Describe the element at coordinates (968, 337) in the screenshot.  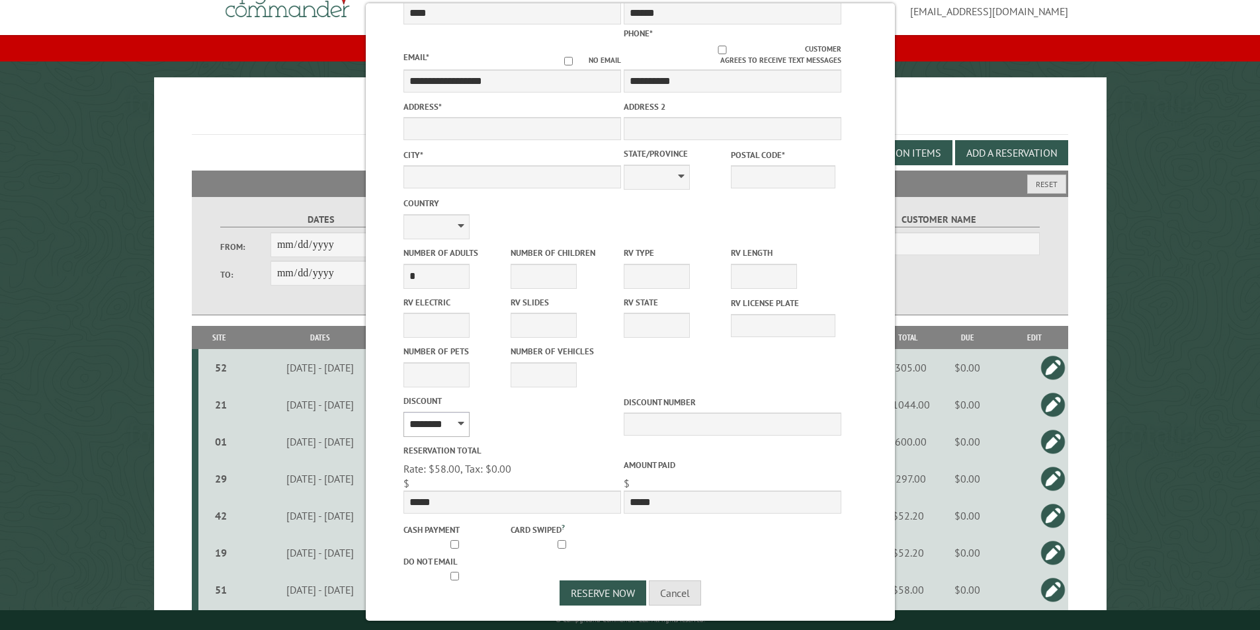
I see `th: Due` at that location.